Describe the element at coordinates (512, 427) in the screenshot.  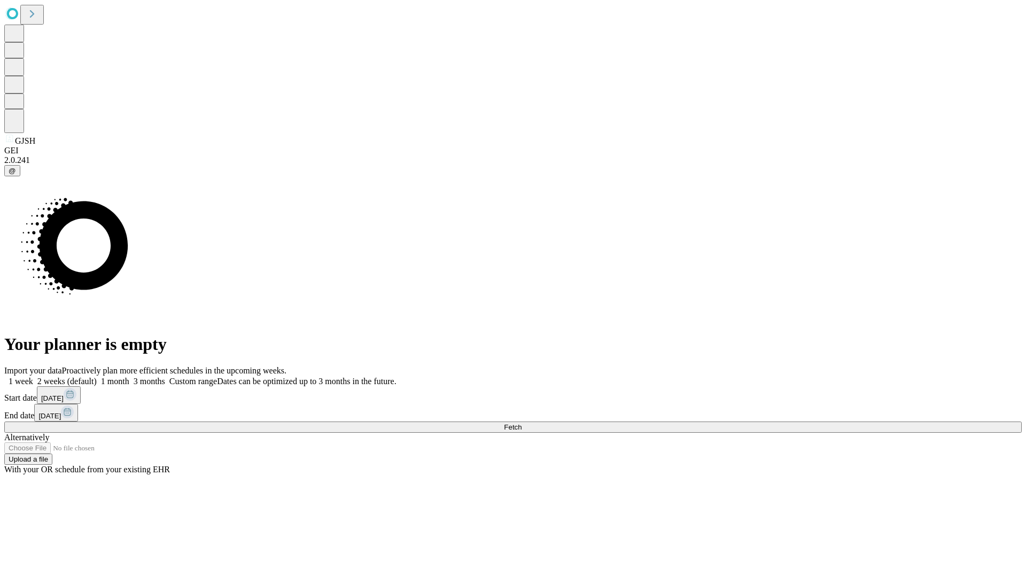
I see `span: Fetch` at that location.